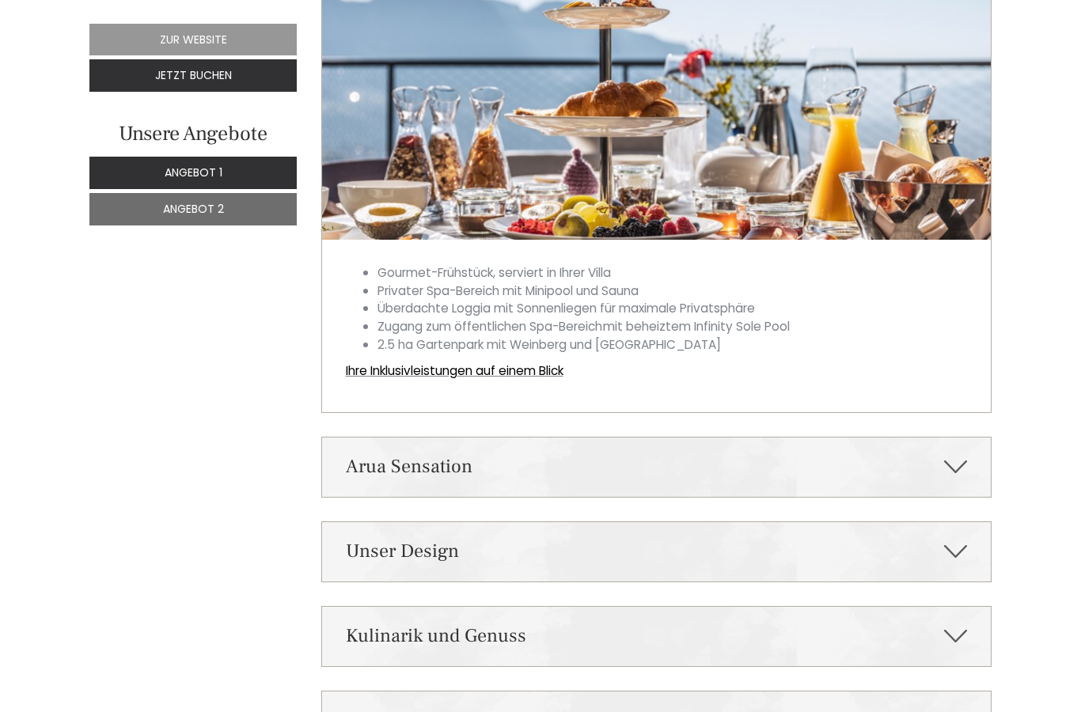  What do you see at coordinates (193, 75) in the screenshot?
I see `a: Jetzt buchen` at bounding box center [193, 75].